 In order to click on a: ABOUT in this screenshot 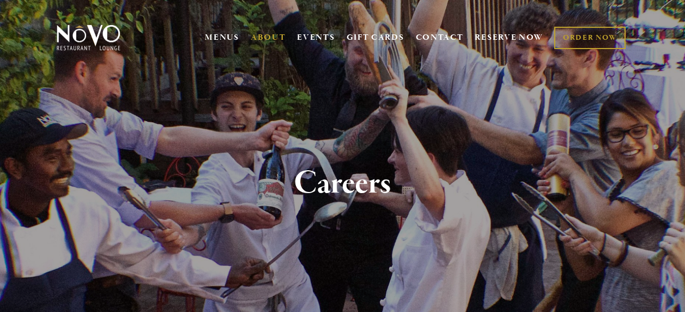, I will do `click(268, 38)`.